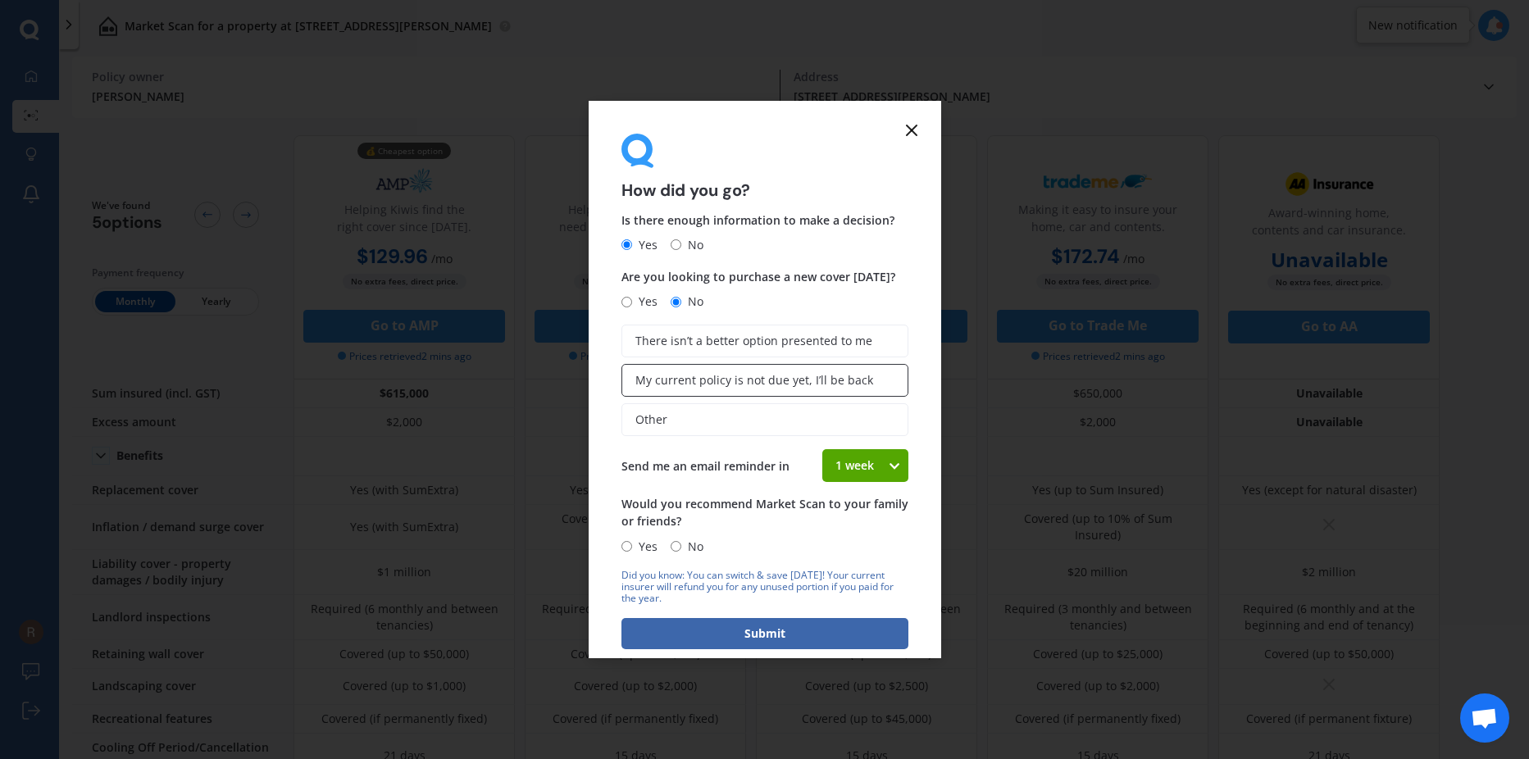 The height and width of the screenshot is (759, 1529). I want to click on span: Would you recommend Market Scan to your family or friends?, so click(765, 512).